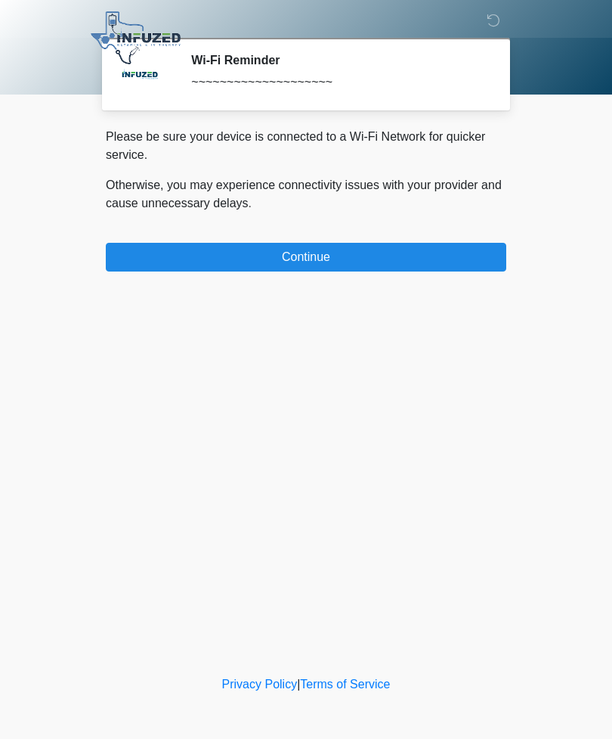  Describe the element at coordinates (140, 76) in the screenshot. I see `img: Agent Avatar` at that location.